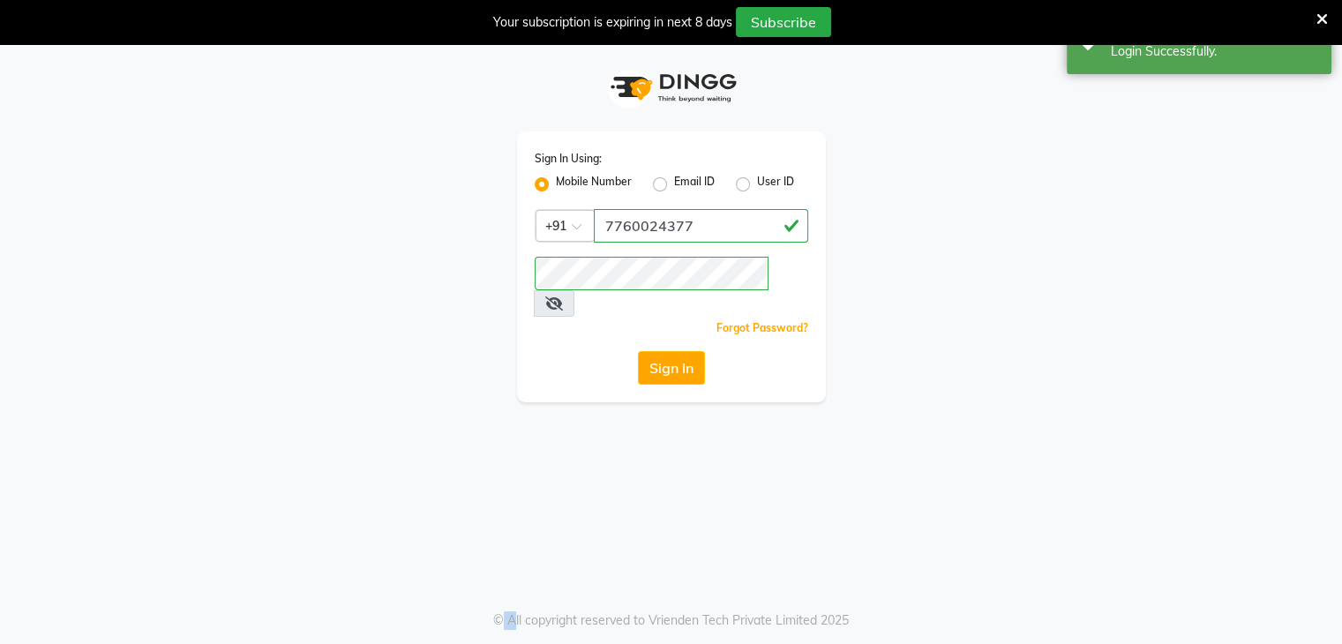 Image resolution: width=1342 pixels, height=644 pixels. I want to click on button: Subscribe, so click(783, 22).